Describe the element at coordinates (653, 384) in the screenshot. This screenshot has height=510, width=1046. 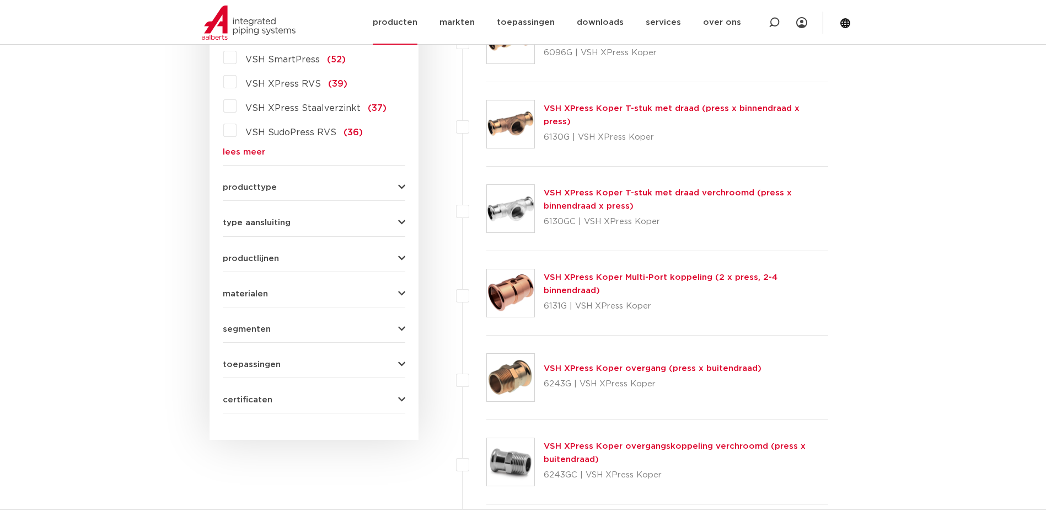
I see `p: 6243G | VSH XPress Koper` at that location.